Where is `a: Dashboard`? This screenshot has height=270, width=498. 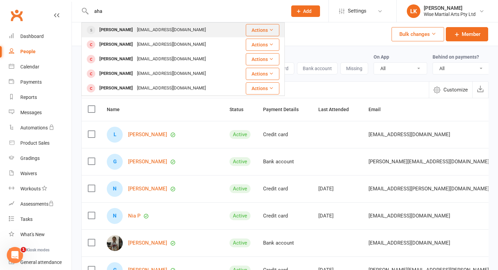 a: Dashboard is located at coordinates (40, 36).